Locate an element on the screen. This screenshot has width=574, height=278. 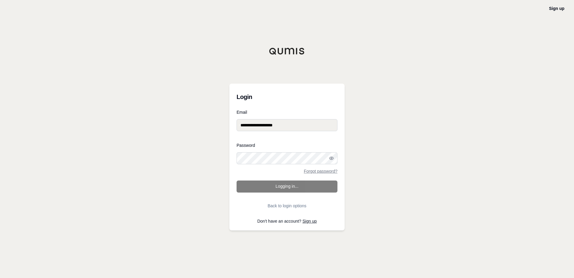
label: Password is located at coordinates (287, 145).